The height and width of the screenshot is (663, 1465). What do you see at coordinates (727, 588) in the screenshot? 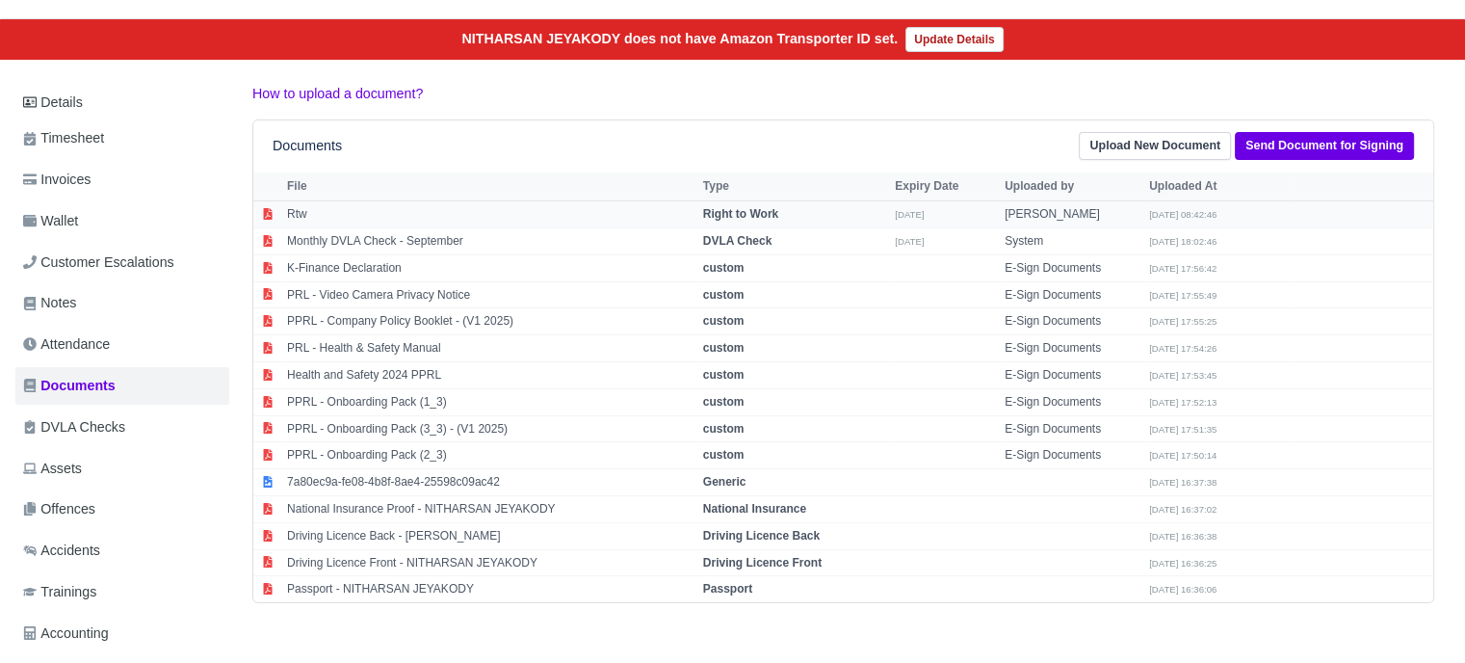
I see `strong: Passport` at bounding box center [727, 588].